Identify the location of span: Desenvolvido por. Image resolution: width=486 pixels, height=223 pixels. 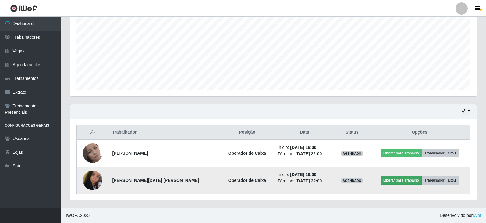
(460, 215).